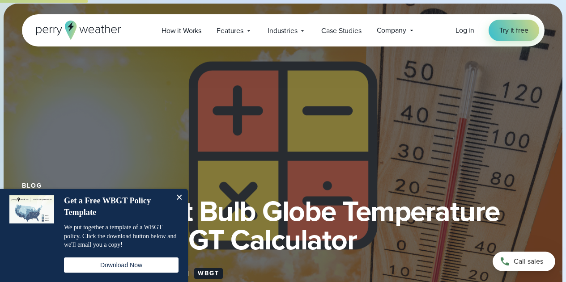 The width and height of the screenshot is (566, 282). Describe the element at coordinates (341, 31) in the screenshot. I see `span: Case Studies` at that location.